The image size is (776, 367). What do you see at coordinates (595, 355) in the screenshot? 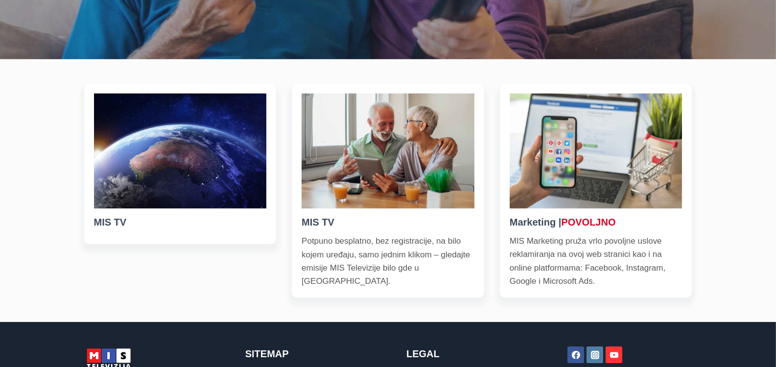
I see `a: Instagram` at bounding box center [595, 355].